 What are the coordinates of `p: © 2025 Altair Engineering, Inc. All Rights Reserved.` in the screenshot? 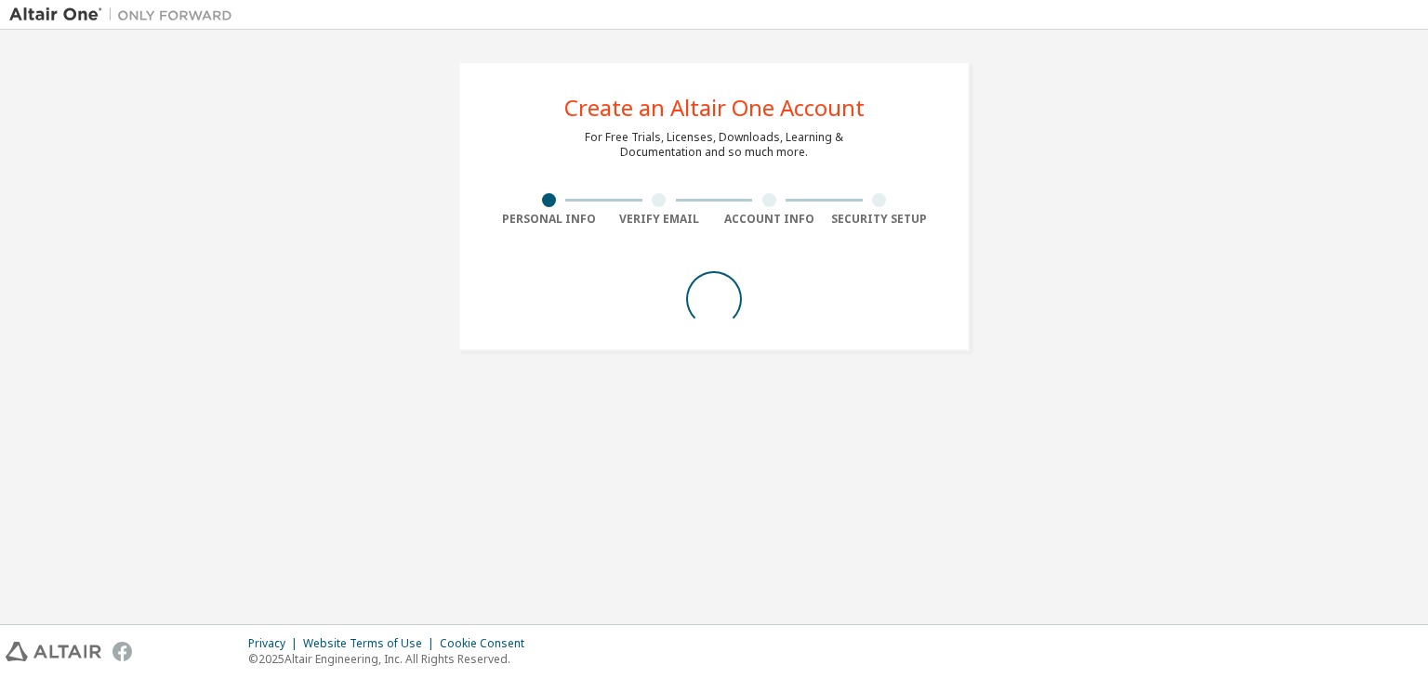 It's located at (391, 659).